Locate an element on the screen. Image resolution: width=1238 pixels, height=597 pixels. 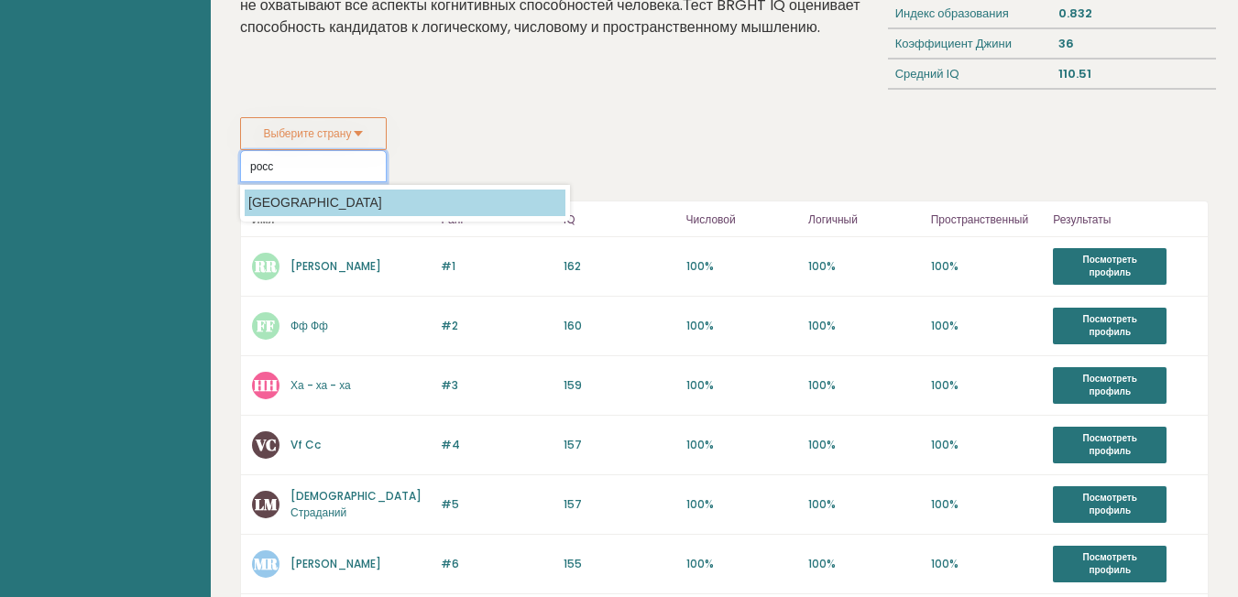
p: #6 is located at coordinates (497, 564).